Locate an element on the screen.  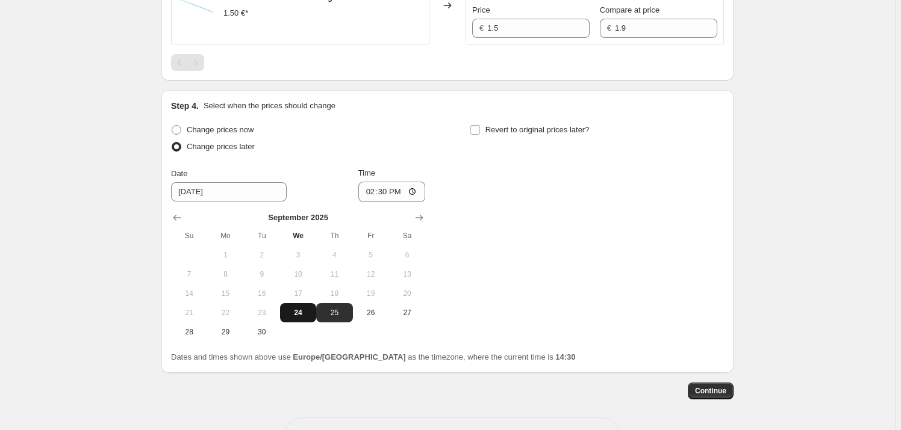
button: Monday September 8 2025 is located at coordinates (225, 275).